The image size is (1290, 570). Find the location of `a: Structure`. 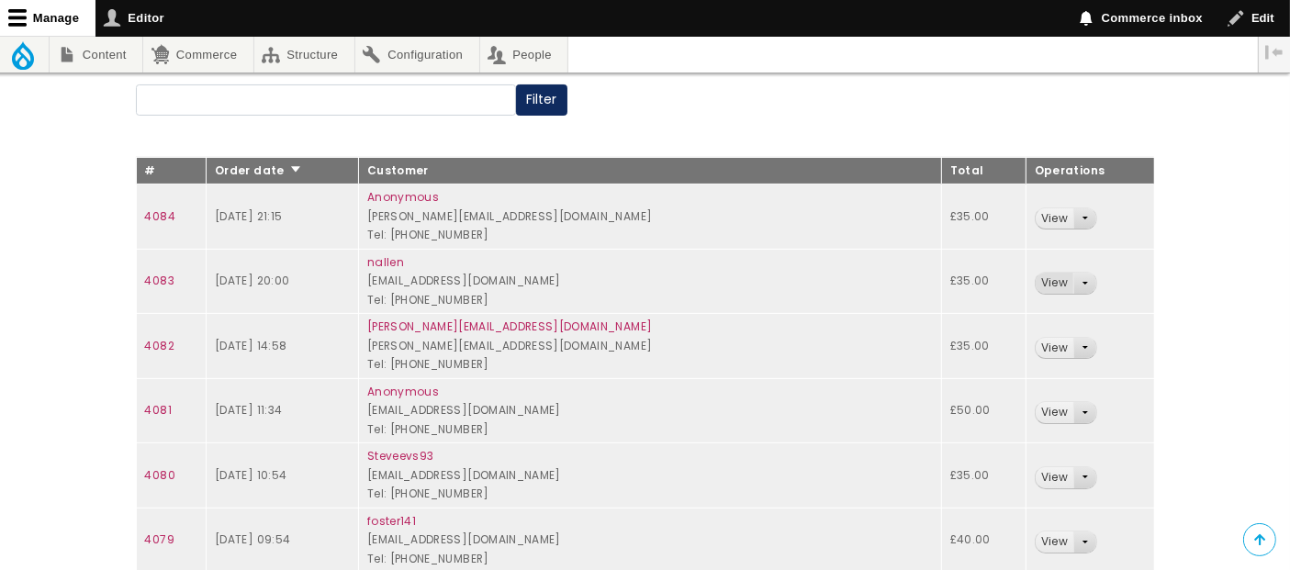

a: Structure is located at coordinates (304, 54).